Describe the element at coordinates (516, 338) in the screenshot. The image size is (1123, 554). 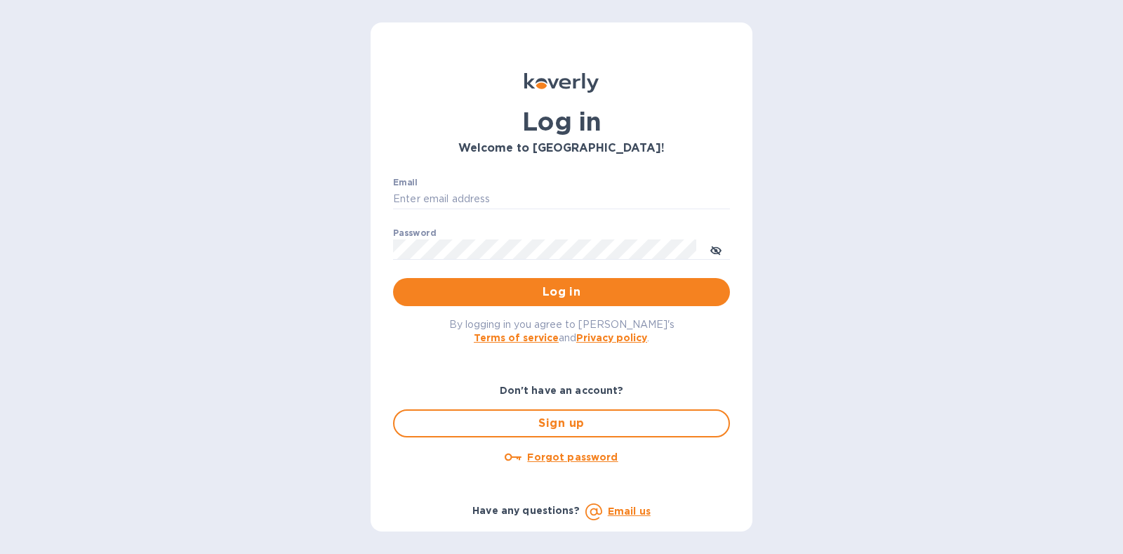
I see `a: Terms of service` at that location.